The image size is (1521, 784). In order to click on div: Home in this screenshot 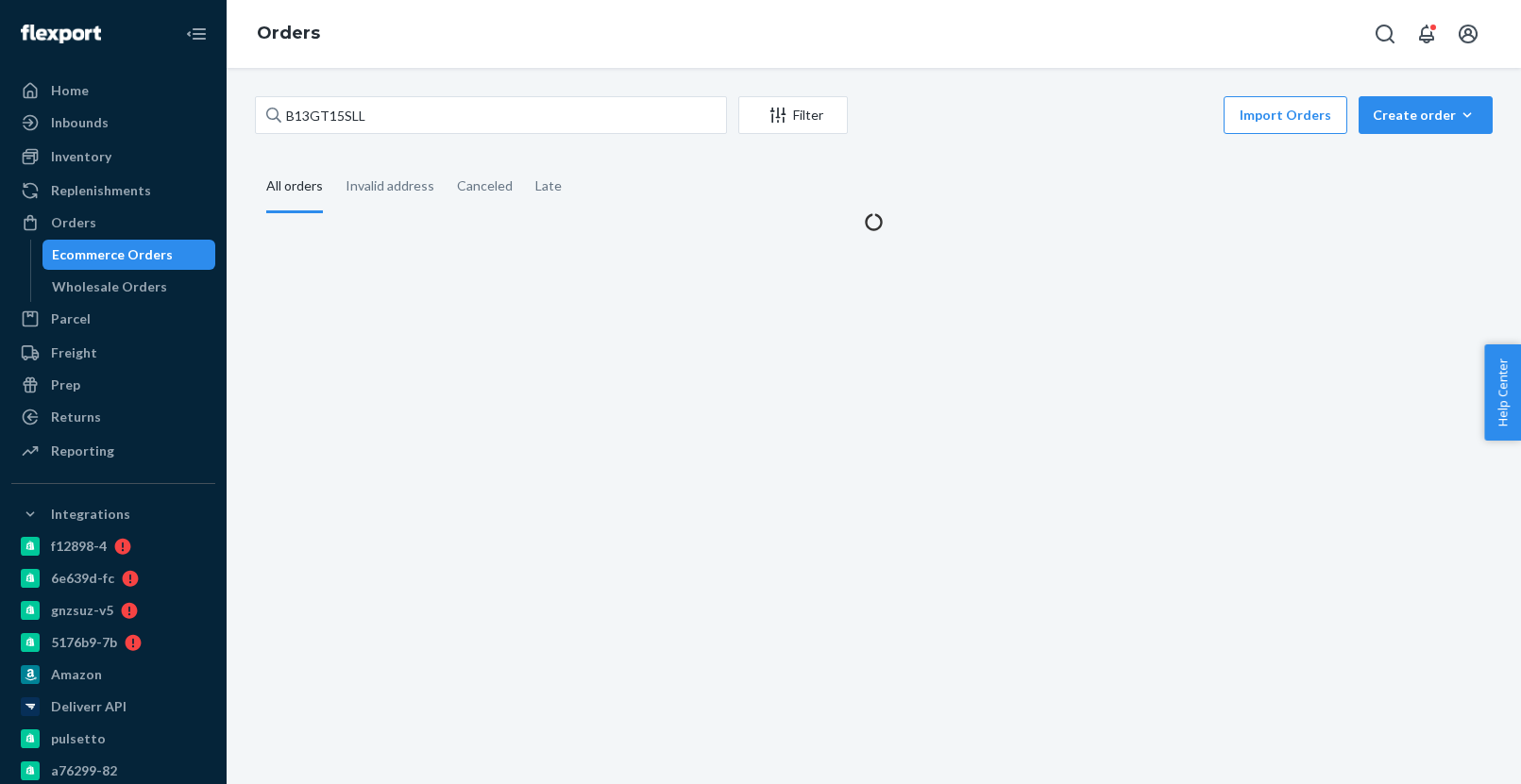, I will do `click(70, 91)`.